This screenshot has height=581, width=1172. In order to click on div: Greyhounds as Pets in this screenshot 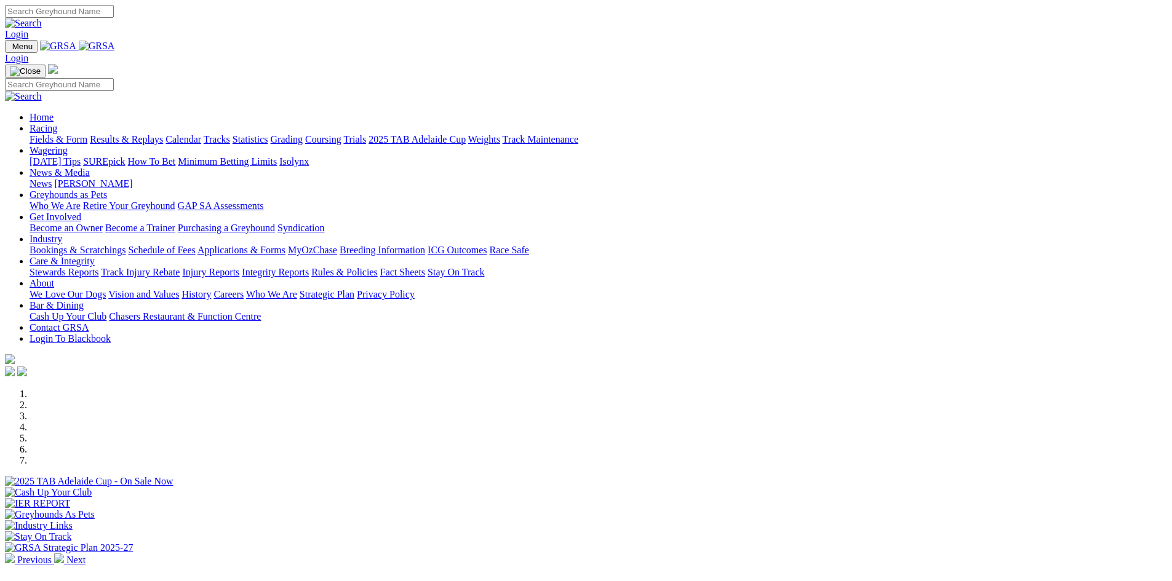, I will do `click(598, 206)`.